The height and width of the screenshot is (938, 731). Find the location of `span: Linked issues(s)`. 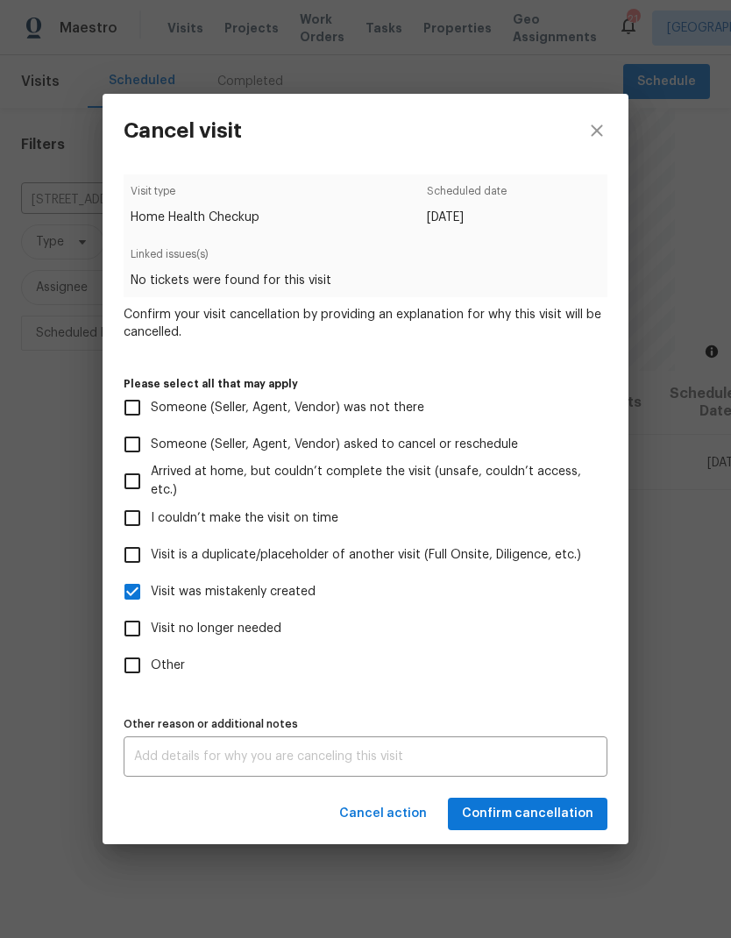

span: Linked issues(s) is located at coordinates (365, 259).